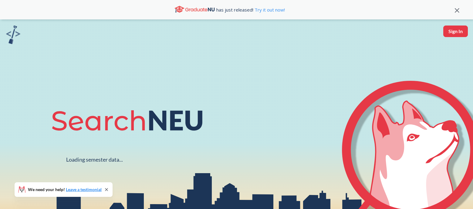 The height and width of the screenshot is (209, 473). I want to click on span: has just released!, so click(250, 10).